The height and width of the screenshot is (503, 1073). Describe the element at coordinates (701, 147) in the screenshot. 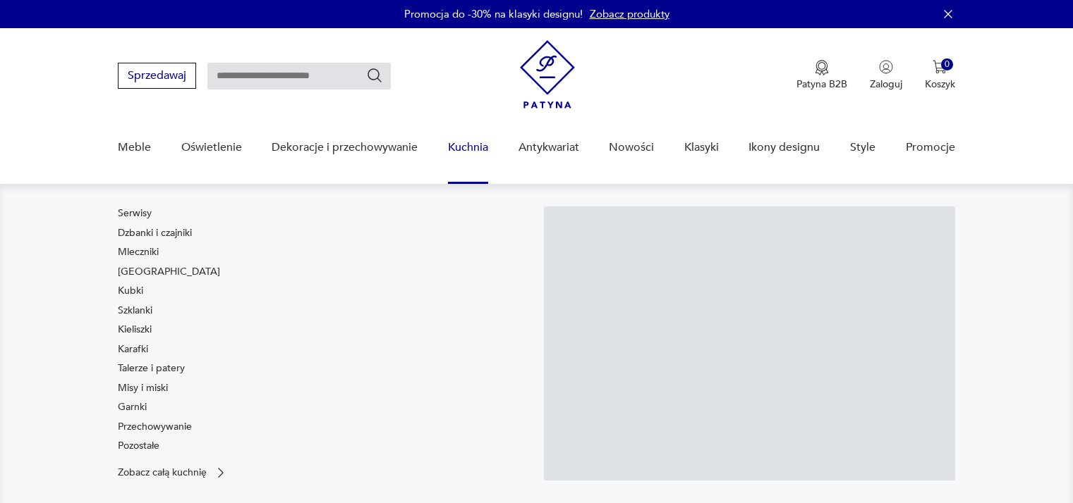

I see `a: Klasyki` at that location.